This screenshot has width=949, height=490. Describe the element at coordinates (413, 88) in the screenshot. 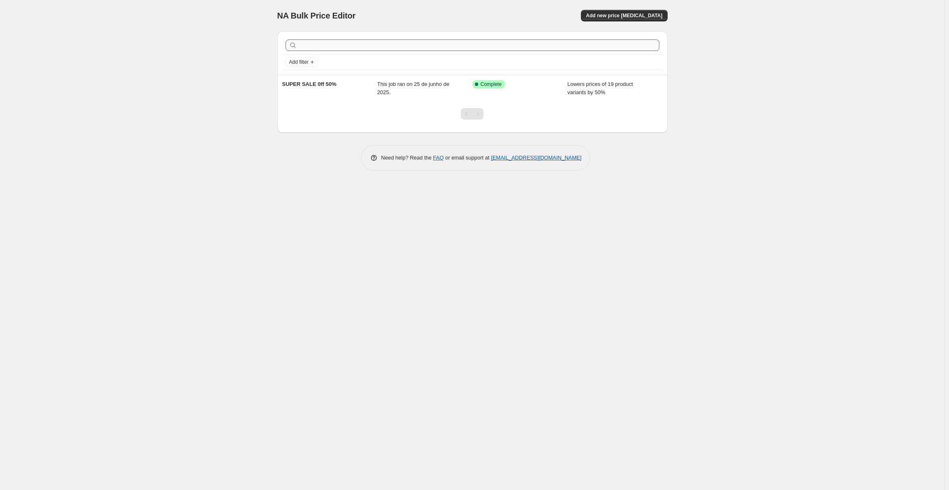

I see `span: This job ran on 25 de junho de 2025.` at that location.